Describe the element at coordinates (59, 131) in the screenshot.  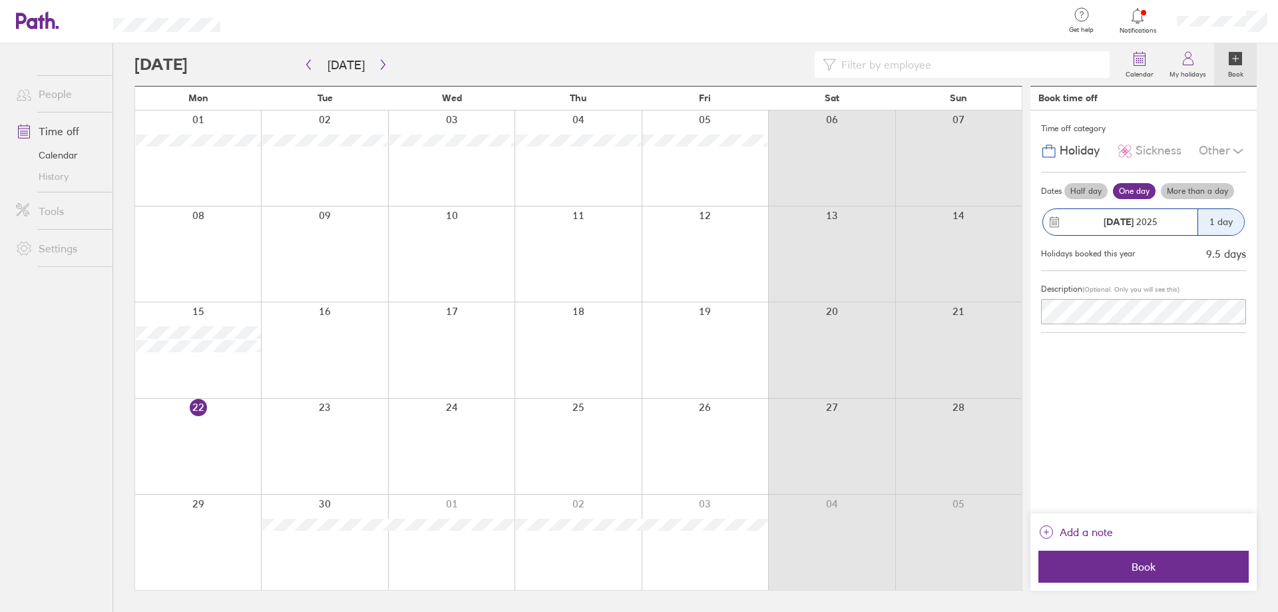
I see `a: Time off` at that location.